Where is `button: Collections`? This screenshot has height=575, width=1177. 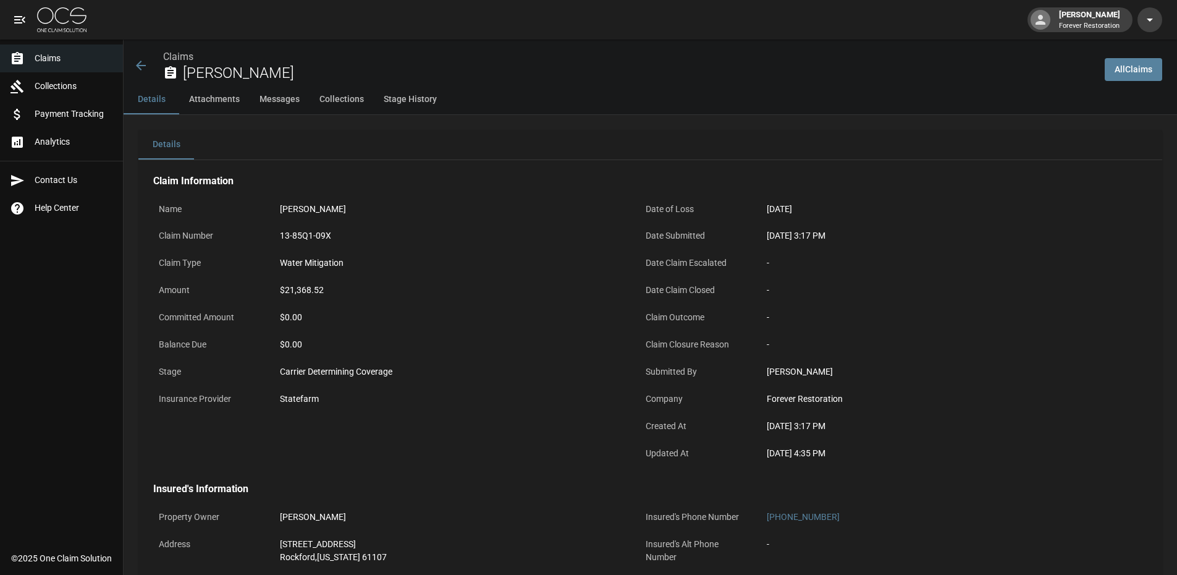
button: Collections is located at coordinates (342, 99).